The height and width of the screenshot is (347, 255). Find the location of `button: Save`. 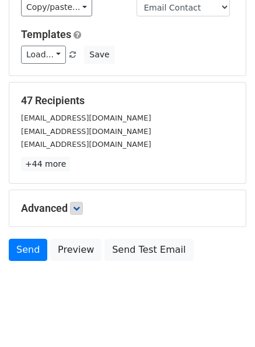

button: Save is located at coordinates (99, 54).